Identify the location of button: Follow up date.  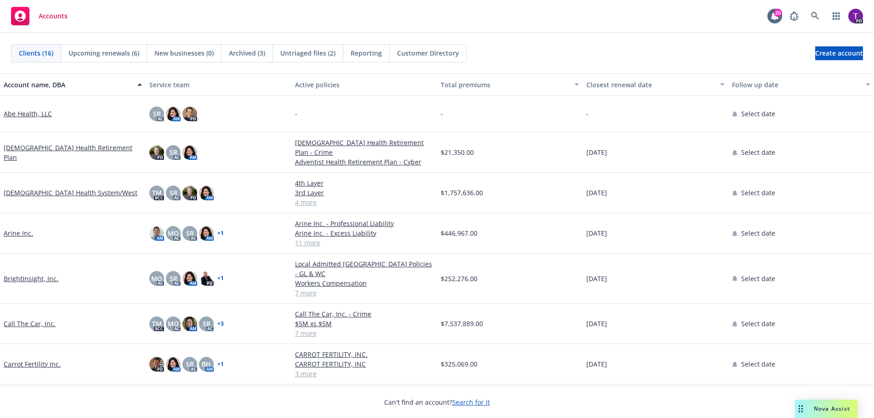
(801, 85).